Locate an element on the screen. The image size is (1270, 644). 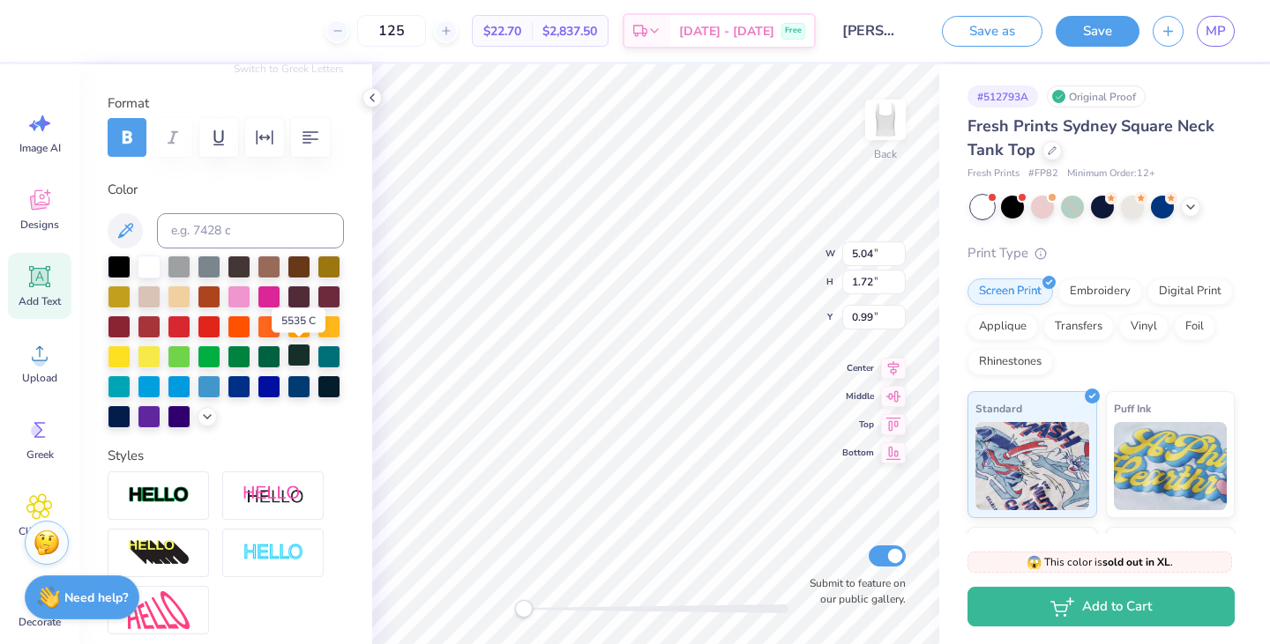
div: Back is located at coordinates (885, 154).